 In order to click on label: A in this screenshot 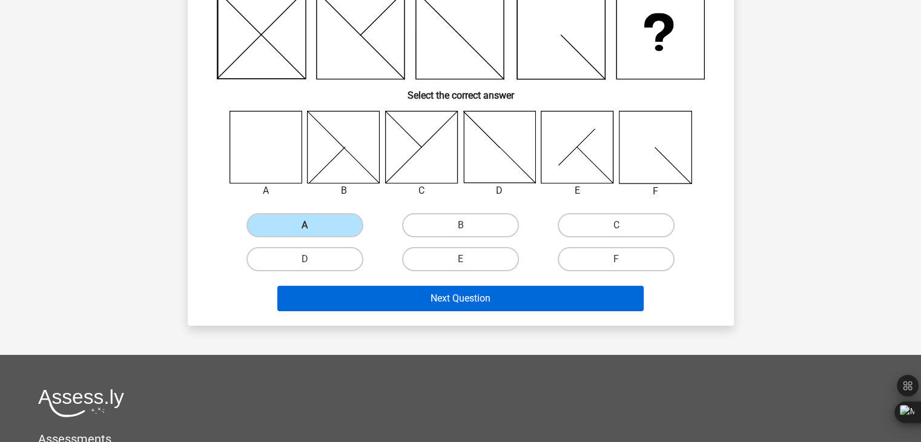, I will do `click(305, 225)`.